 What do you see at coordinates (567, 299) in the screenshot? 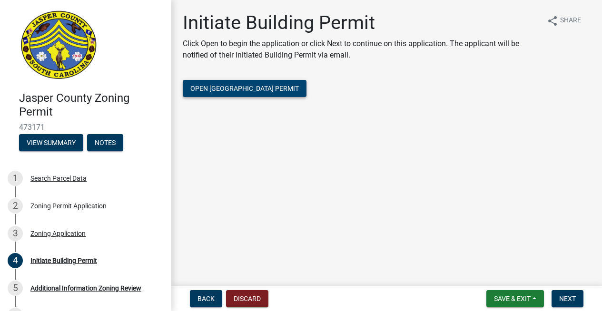
I see `span: Next` at bounding box center [567, 299].